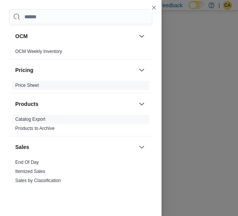 The image size is (238, 216). Describe the element at coordinates (38, 181) in the screenshot. I see `span: Sales by Classification` at that location.